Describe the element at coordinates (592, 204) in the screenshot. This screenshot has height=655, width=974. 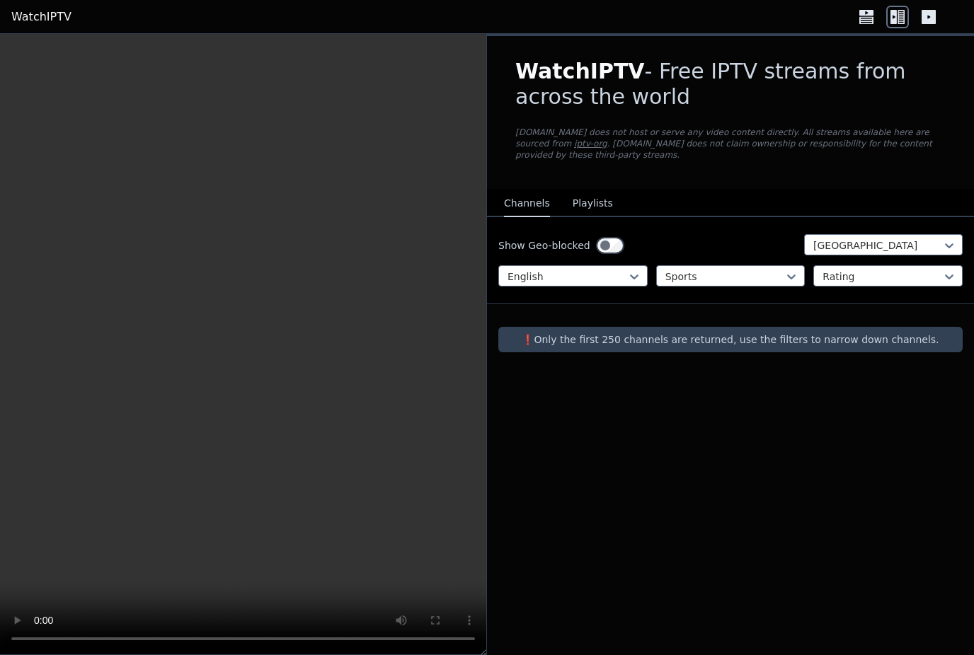
I see `button: Playlists` at that location.